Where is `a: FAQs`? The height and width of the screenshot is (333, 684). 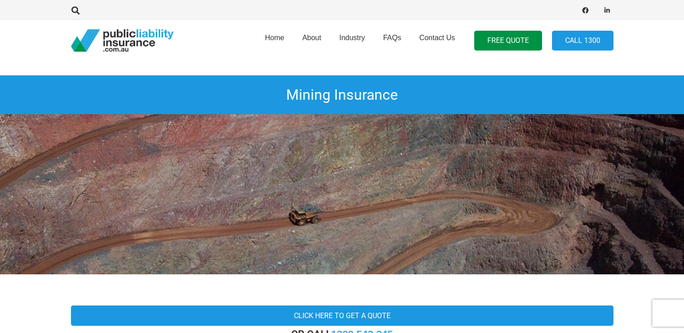 a: FAQs is located at coordinates (392, 41).